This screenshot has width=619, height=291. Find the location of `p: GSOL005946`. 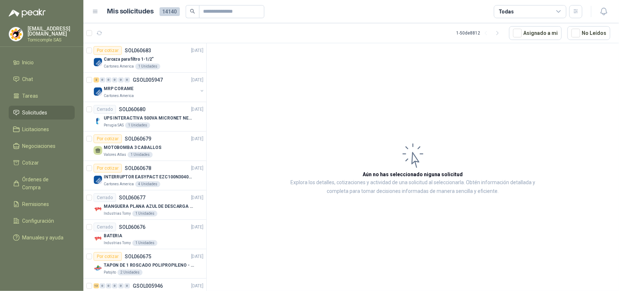

p: GSOL005946 is located at coordinates (148, 285).